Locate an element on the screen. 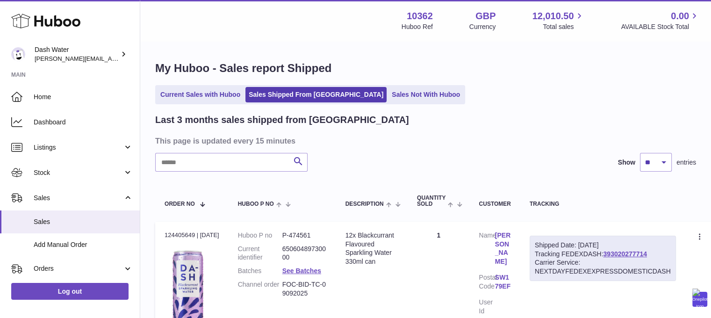 Image resolution: width=711 pixels, height=318 pixels. span: Description is located at coordinates (364, 204).